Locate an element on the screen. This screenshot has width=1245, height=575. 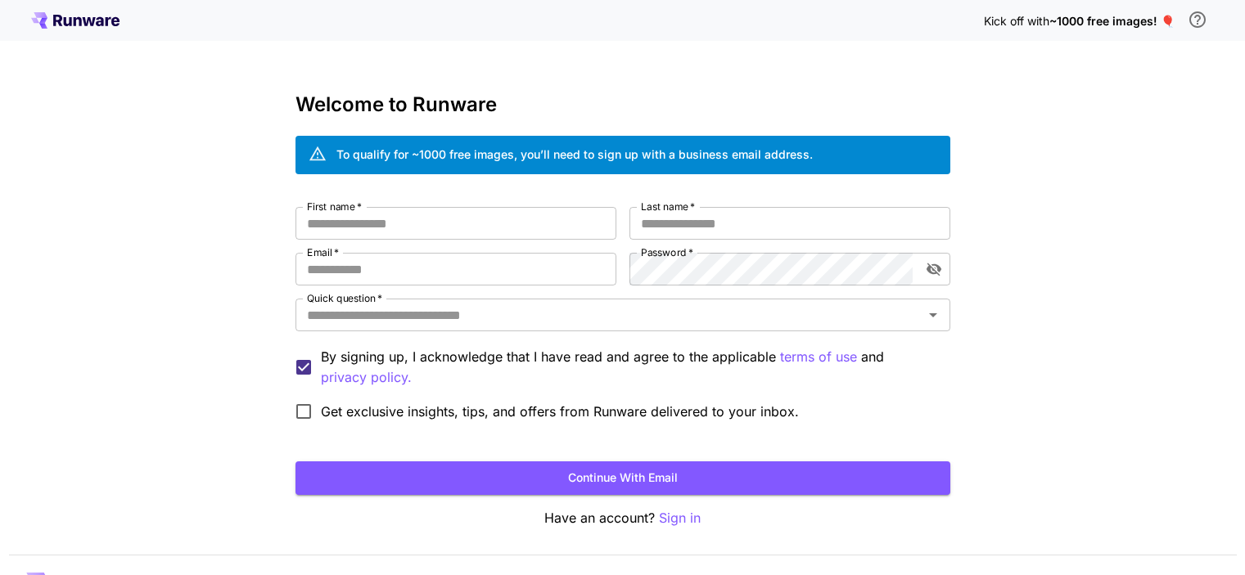
span: Kick off with is located at coordinates (1016, 20).